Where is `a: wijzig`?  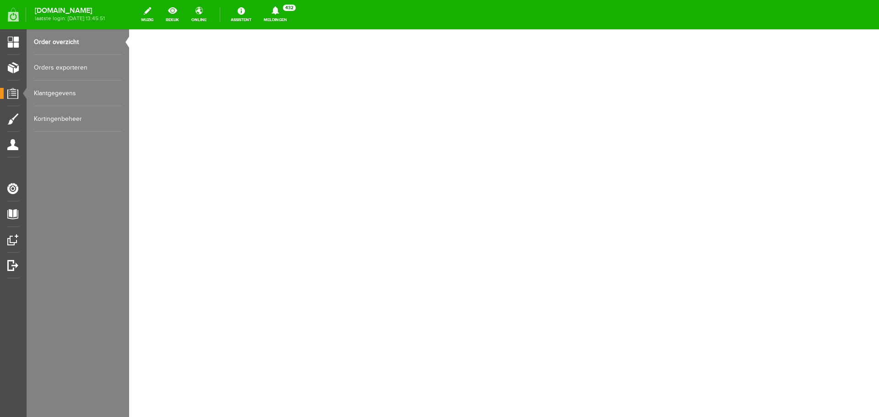 a: wijzig is located at coordinates (147, 15).